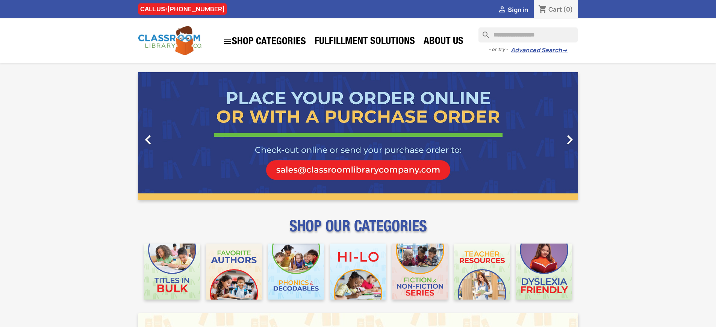 The image size is (716, 327). Describe the element at coordinates (420, 271) in the screenshot. I see `img: CLC_Fiction_Nonfiction_Mobile.jpg` at that location.